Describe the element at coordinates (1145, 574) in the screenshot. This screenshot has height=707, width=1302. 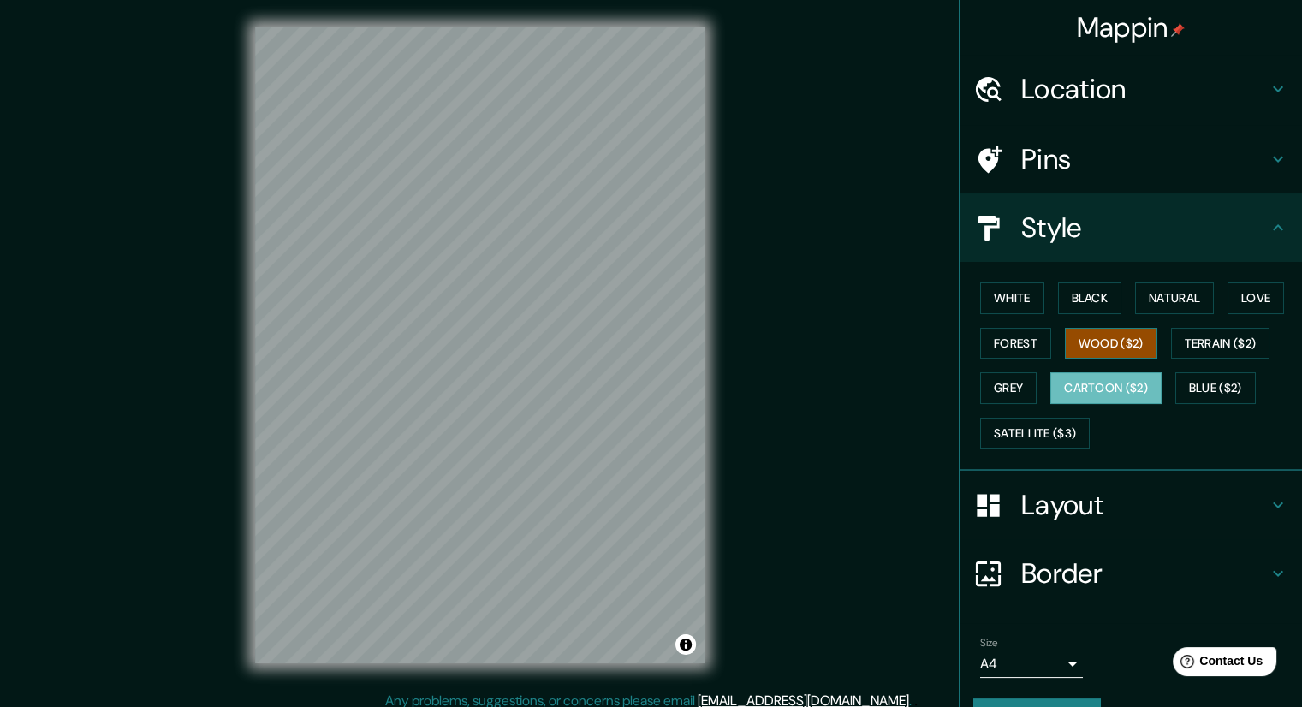
I see `h4: Border` at that location.